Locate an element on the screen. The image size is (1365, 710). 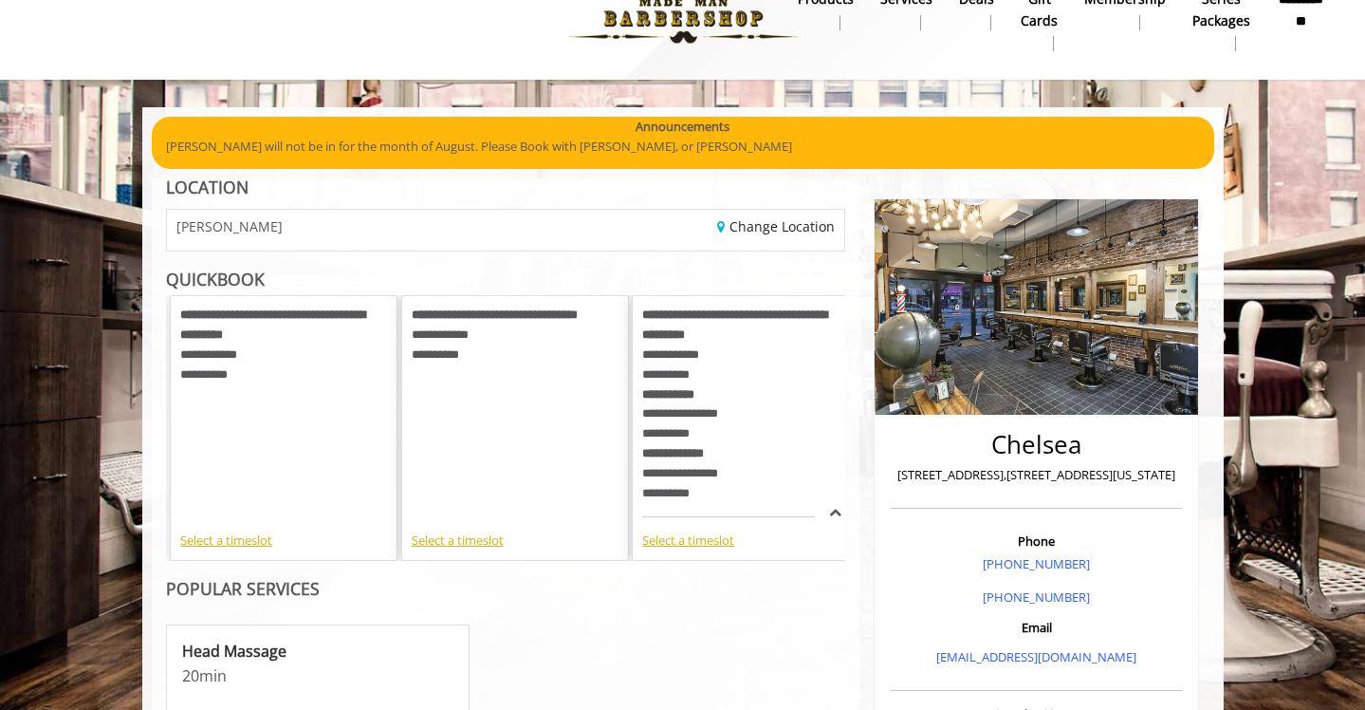
a: Change Location is located at coordinates (776, 226).